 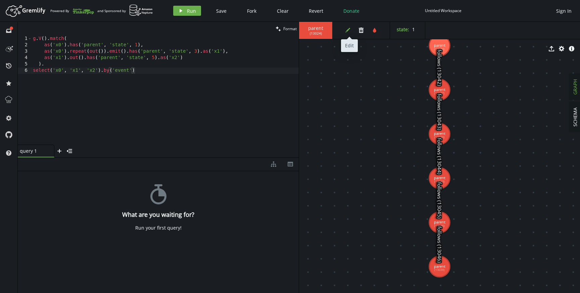 What do you see at coordinates (575, 87) in the screenshot?
I see `span: GRAPH` at bounding box center [575, 87].